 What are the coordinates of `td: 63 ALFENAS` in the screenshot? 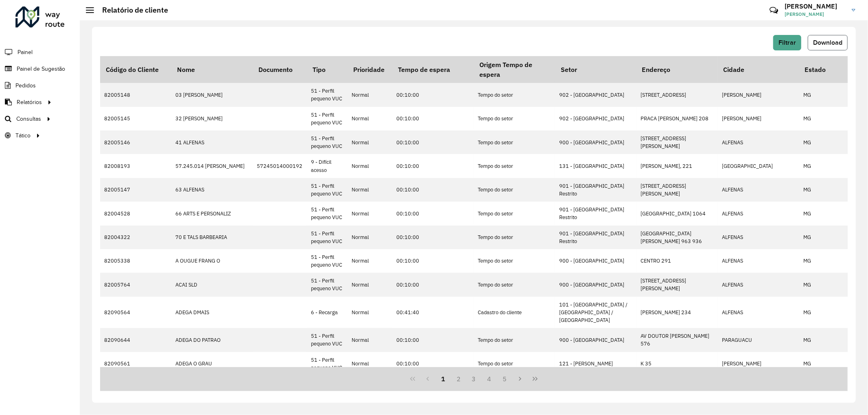 It's located at (212, 190).